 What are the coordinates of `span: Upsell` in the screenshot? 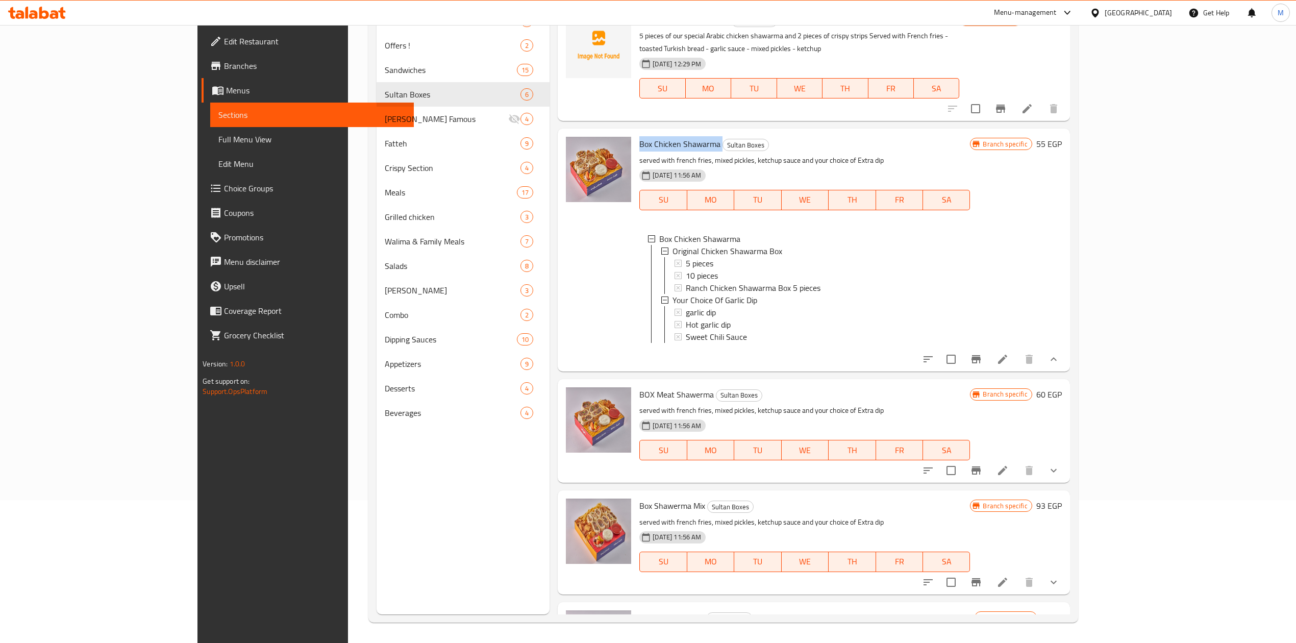 It's located at (315, 286).